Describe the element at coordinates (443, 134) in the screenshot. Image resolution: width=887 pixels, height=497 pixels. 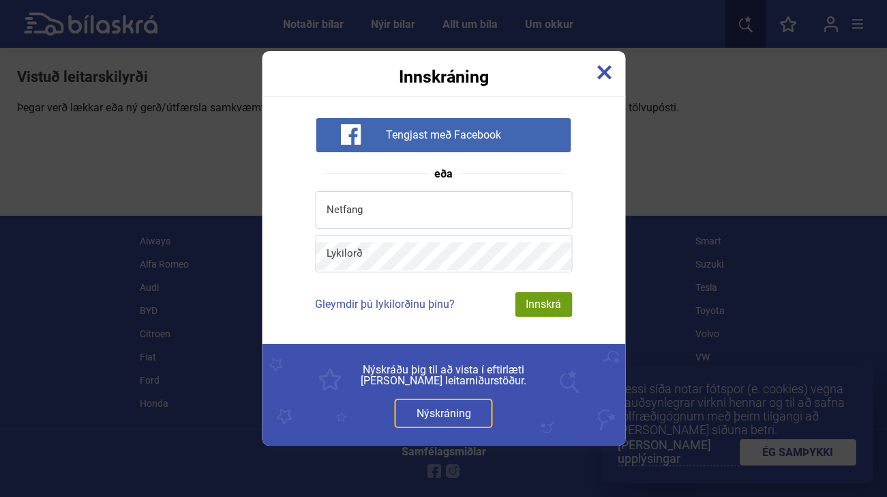
I see `a: Tengjast með Facebook` at that location.